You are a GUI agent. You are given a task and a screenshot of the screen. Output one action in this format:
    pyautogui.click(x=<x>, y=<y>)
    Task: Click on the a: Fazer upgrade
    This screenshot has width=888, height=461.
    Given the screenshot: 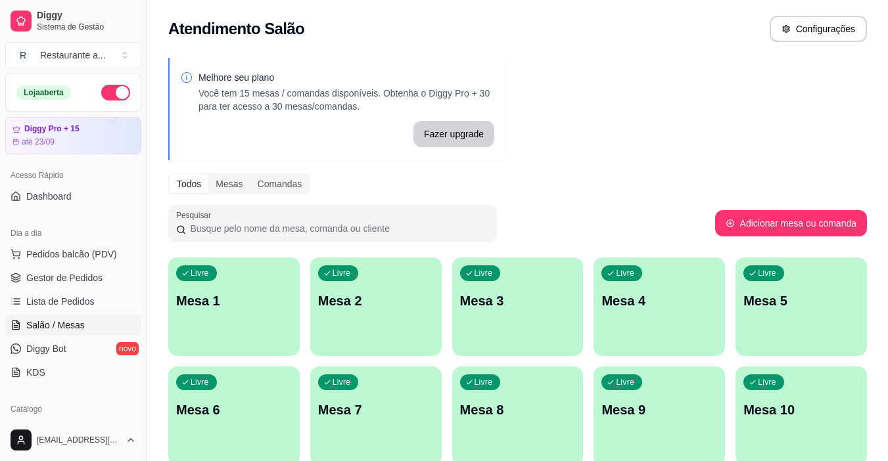 What is the action you would take?
    pyautogui.click(x=454, y=134)
    